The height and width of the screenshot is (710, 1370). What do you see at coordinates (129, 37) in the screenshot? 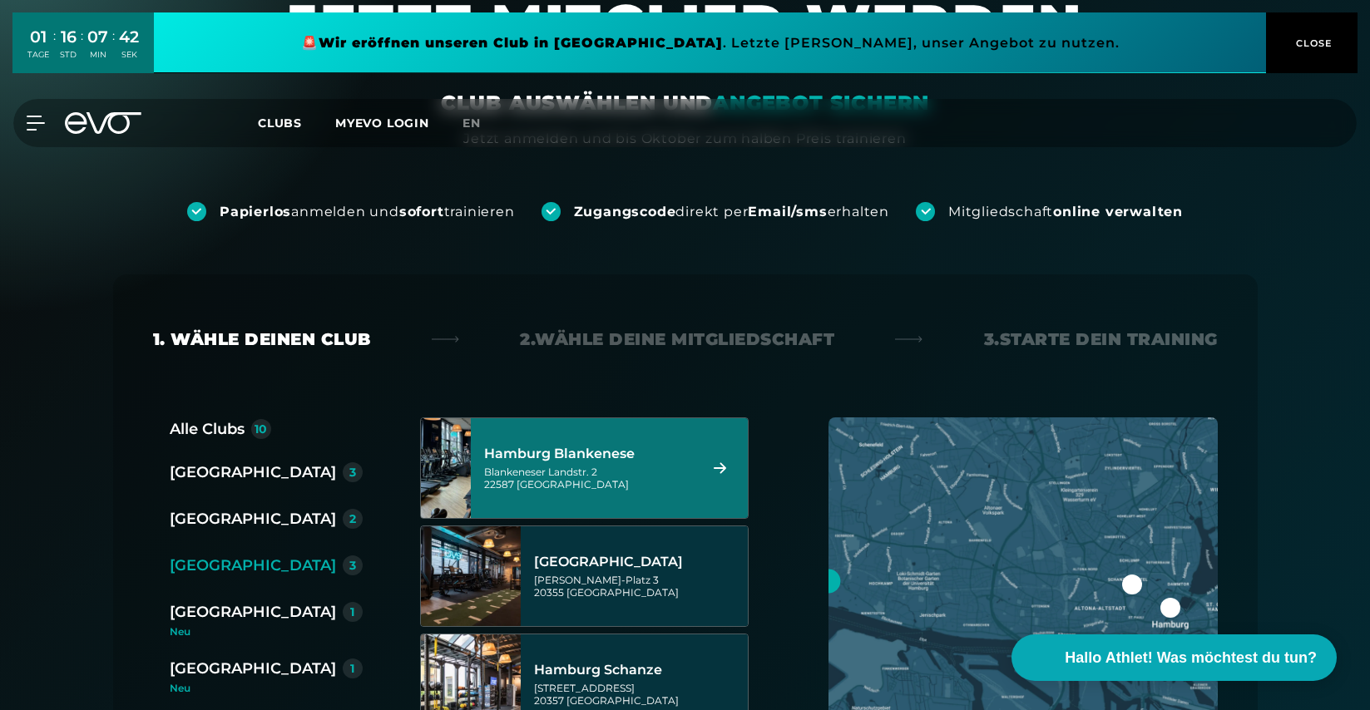
I see `div: 42` at bounding box center [129, 37].